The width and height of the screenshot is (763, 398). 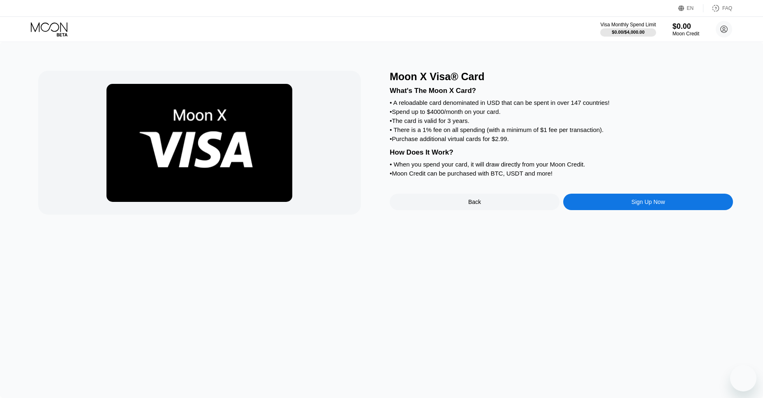 I want to click on div: • Moon Credit can be purchased with BTC, USDT and more!, so click(x=562, y=173).